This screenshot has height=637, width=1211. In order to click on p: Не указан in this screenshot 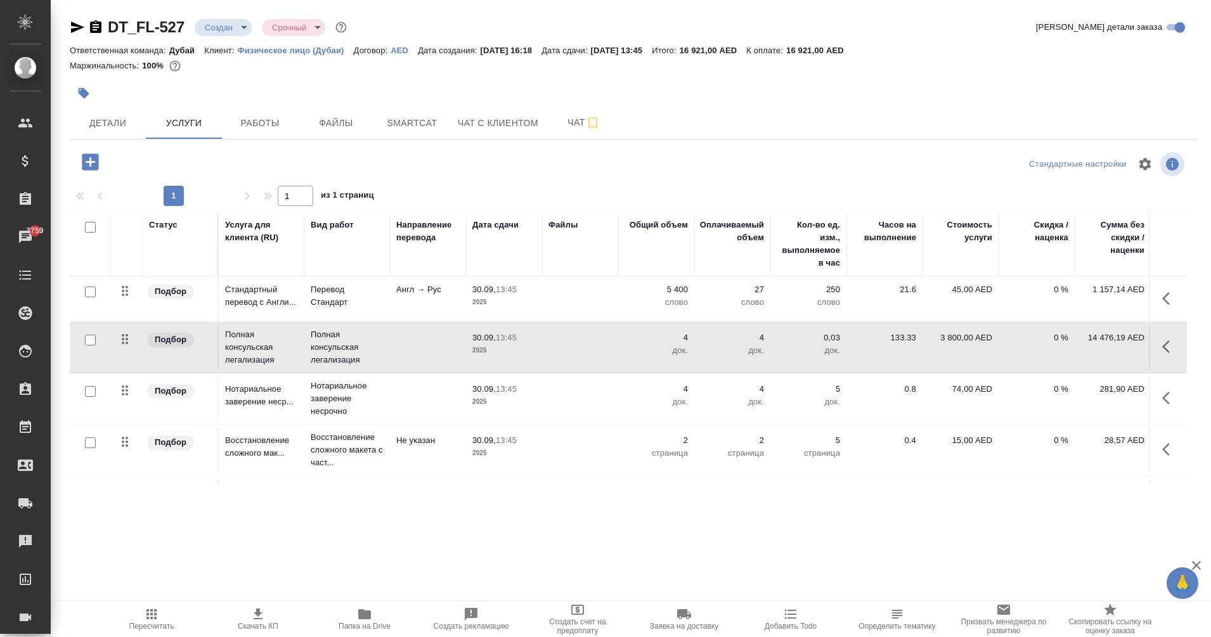, I will do `click(428, 441)`.